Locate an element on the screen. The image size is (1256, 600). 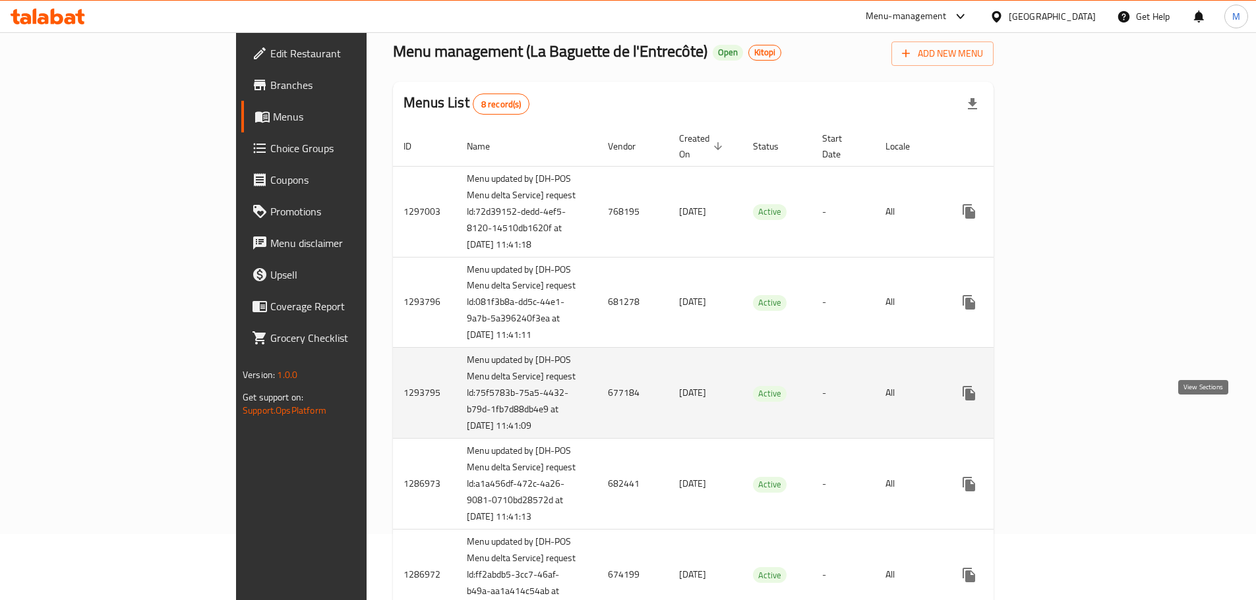
a: Choice Groups is located at coordinates (343, 148).